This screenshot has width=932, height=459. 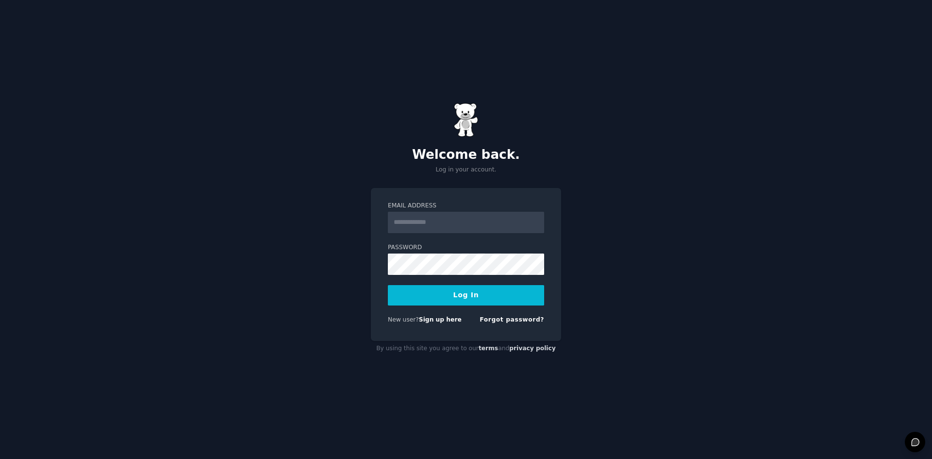 What do you see at coordinates (466, 295) in the screenshot?
I see `button: Log In` at bounding box center [466, 295].